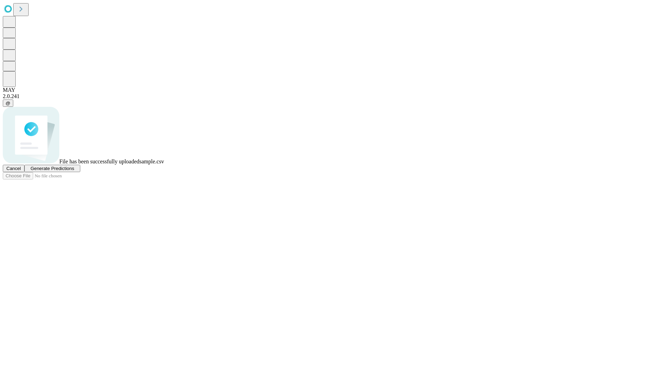 The height and width of the screenshot is (377, 670). What do you see at coordinates (99, 161) in the screenshot?
I see `span: File has been successfully uploaded` at bounding box center [99, 161].